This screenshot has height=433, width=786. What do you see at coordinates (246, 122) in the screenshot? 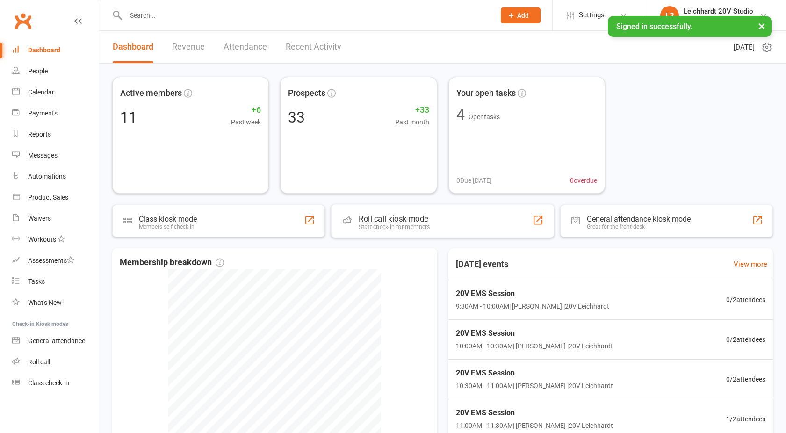
I see `span: Past week` at bounding box center [246, 122].